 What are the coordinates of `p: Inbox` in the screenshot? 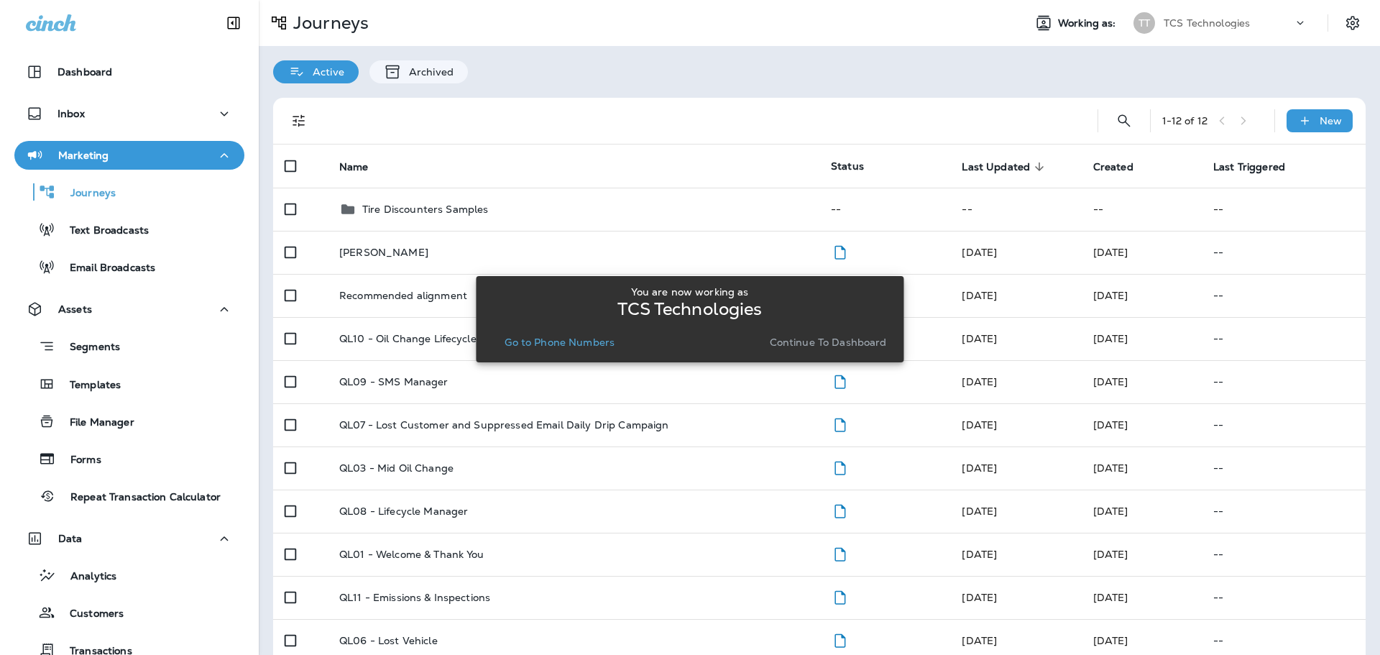 It's located at (71, 114).